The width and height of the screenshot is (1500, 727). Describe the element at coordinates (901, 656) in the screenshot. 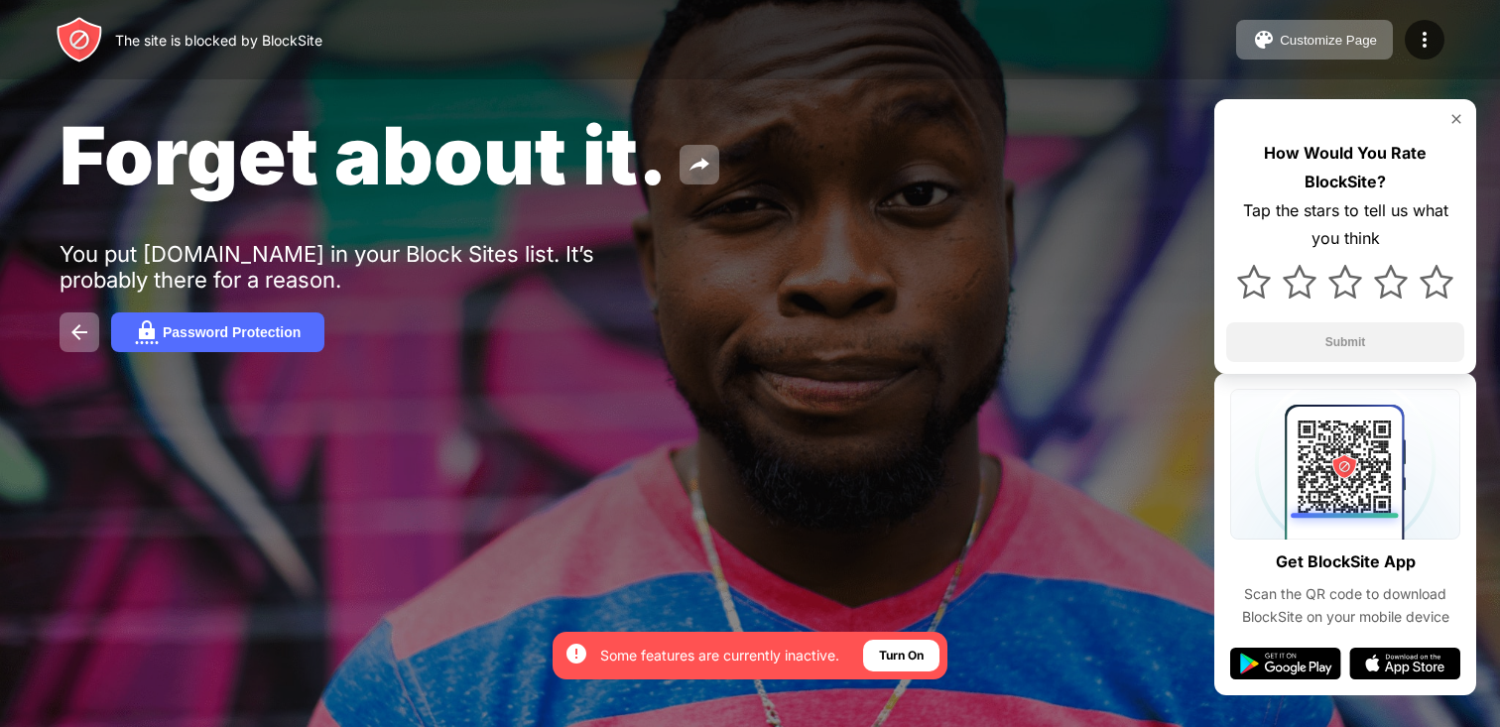

I see `div: Turn On` at that location.